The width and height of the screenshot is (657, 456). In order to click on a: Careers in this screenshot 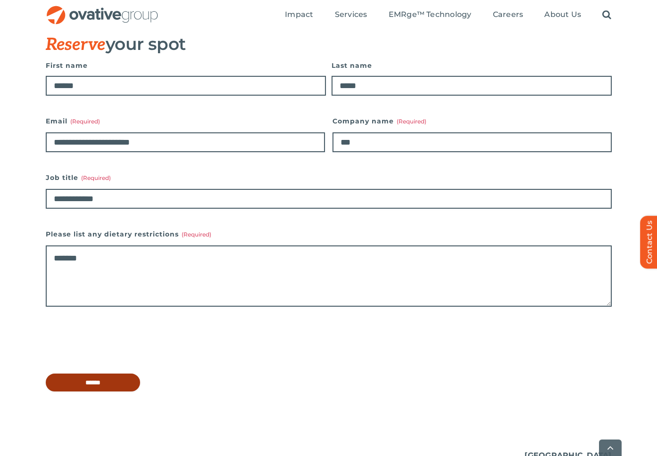, I will do `click(508, 15)`.